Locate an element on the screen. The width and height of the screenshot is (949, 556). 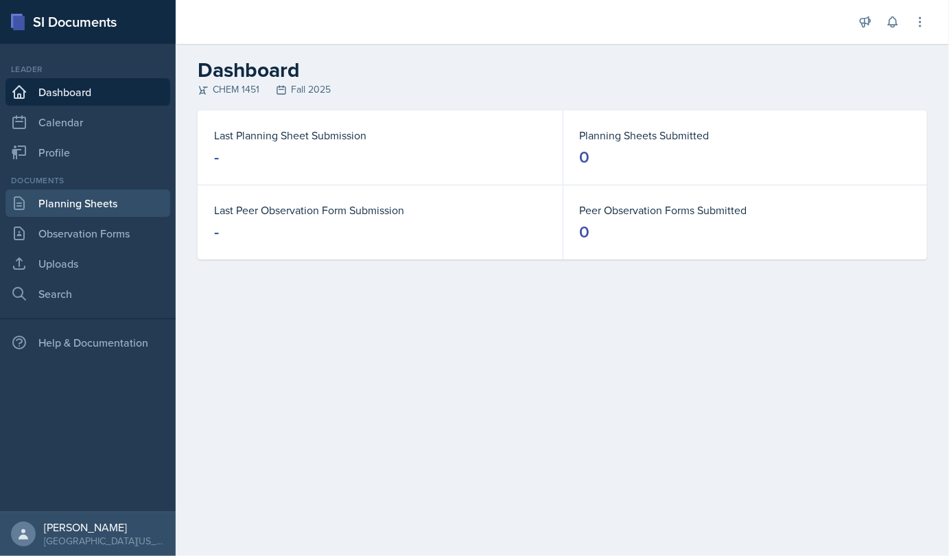
div: CHEM 1451 Fall 2025 is located at coordinates (562, 89).